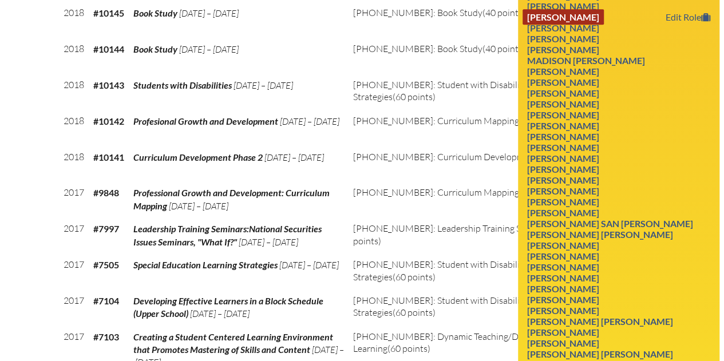  What do you see at coordinates (109, 13) in the screenshot?
I see `b: #10145` at bounding box center [109, 13].